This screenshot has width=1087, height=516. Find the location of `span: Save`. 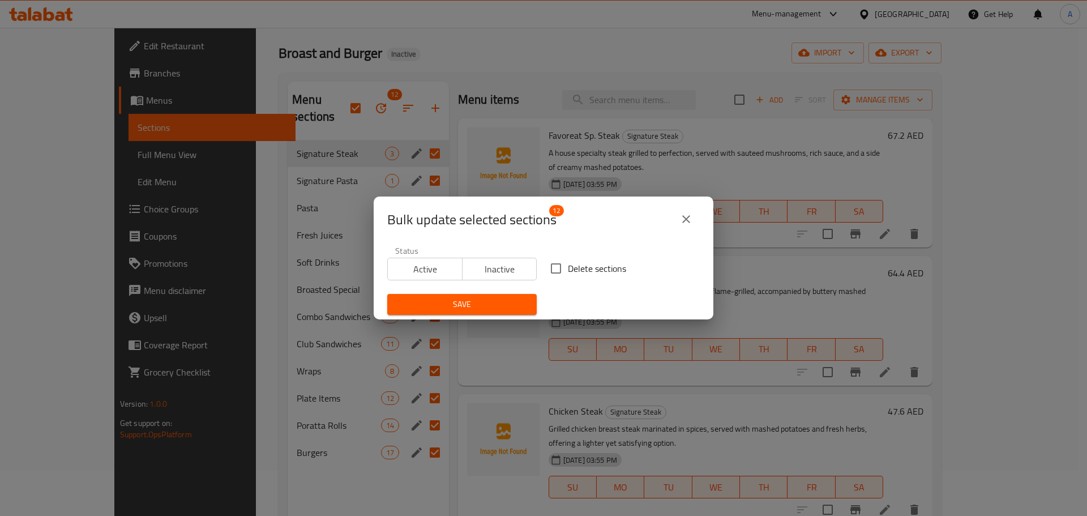

span: Save is located at coordinates (462, 304).